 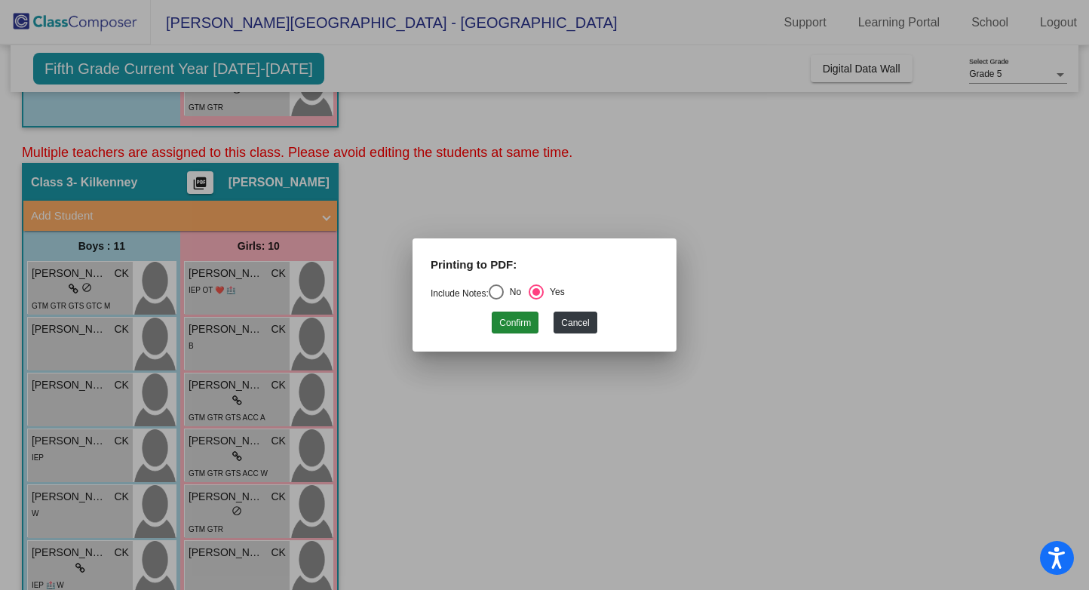 I want to click on button: Confirm, so click(x=515, y=322).